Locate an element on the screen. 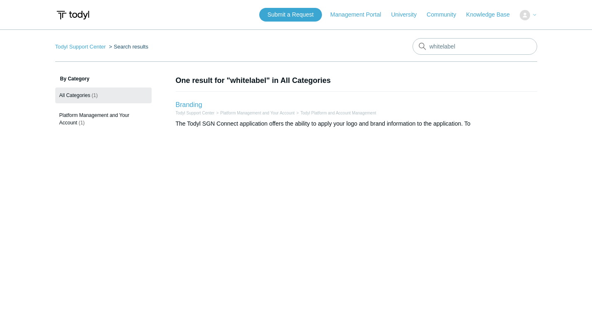  a: Todyl Platform and Account Management is located at coordinates (338, 113).